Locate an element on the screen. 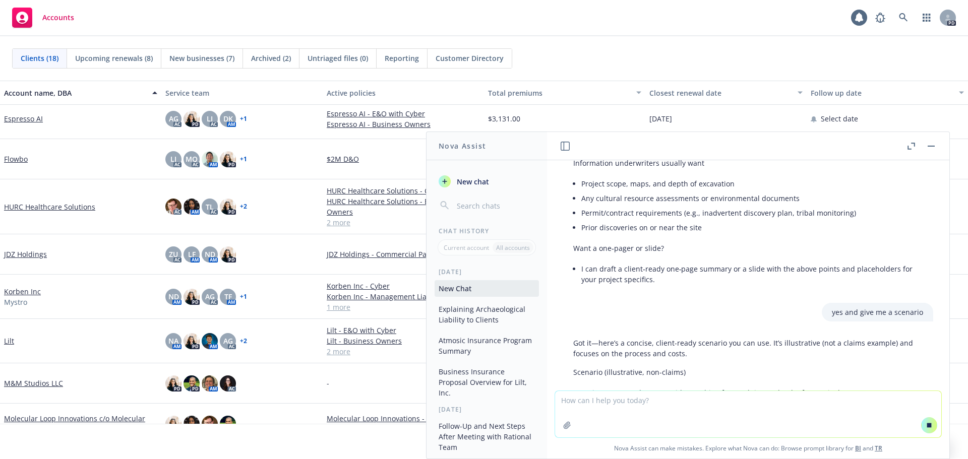 This screenshot has height=459, width=968. p: yes and give me a scenario is located at coordinates (877, 312).